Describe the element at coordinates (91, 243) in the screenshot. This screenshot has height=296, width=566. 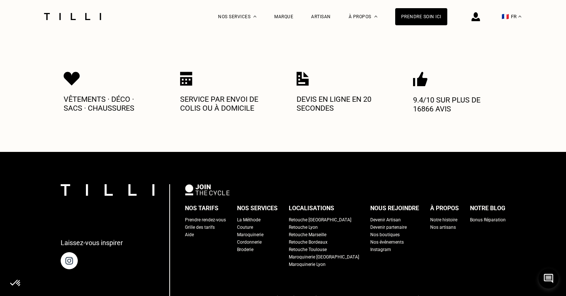
I see `p: Laissez-vous inspirer` at that location.